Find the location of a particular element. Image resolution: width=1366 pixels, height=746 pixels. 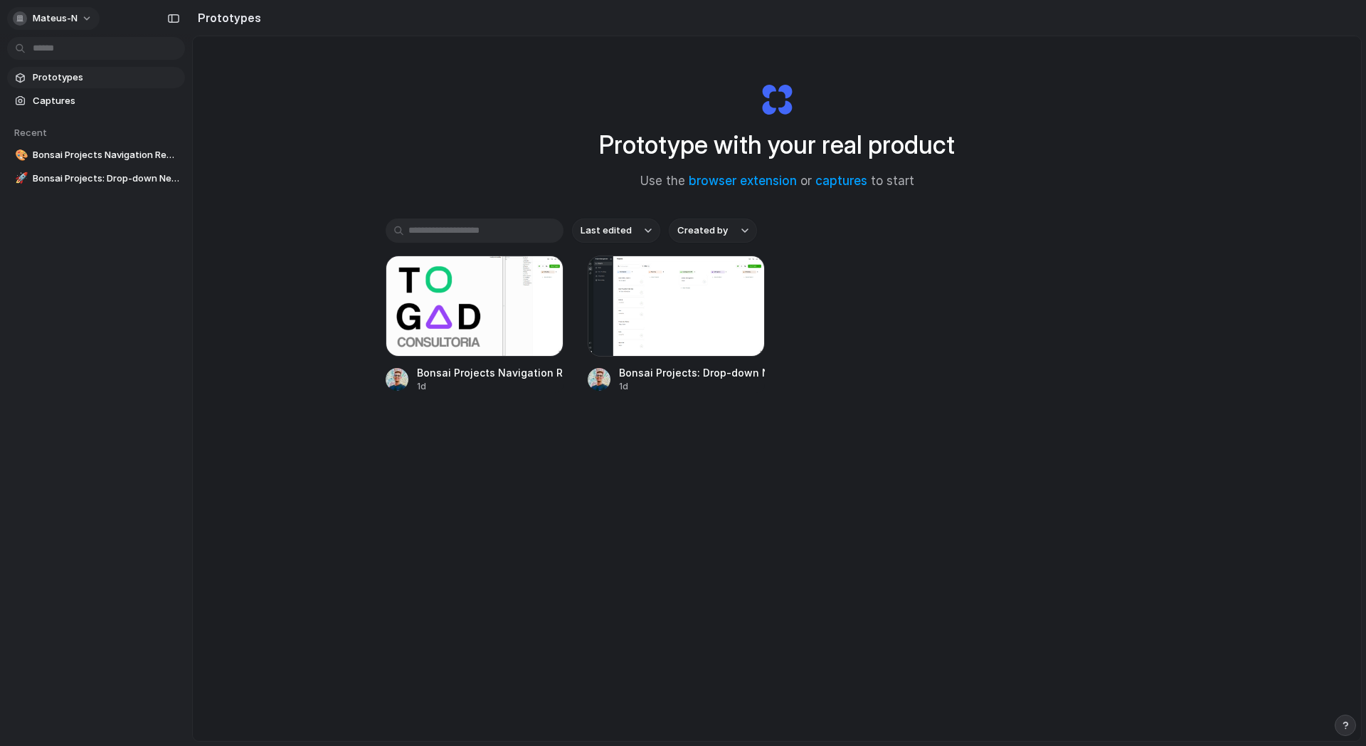

a: Bonsai Projects: Drop-down New Project ButtonBonsai Projects: Drop-down New Project Button1d is located at coordinates (677, 324).